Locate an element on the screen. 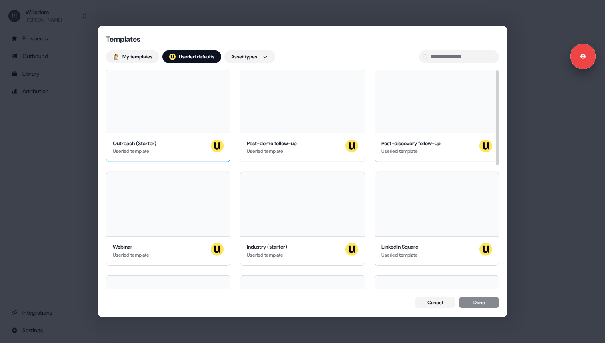  button: Industry (starter)Userled templateuserled logo is located at coordinates (302, 219).